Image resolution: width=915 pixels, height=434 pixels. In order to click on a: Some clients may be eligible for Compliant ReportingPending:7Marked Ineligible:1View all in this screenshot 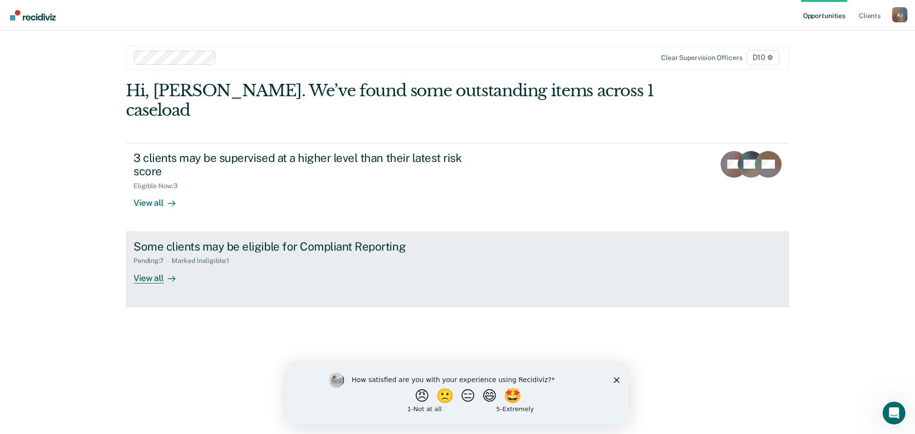, I will do `click(457, 269)`.